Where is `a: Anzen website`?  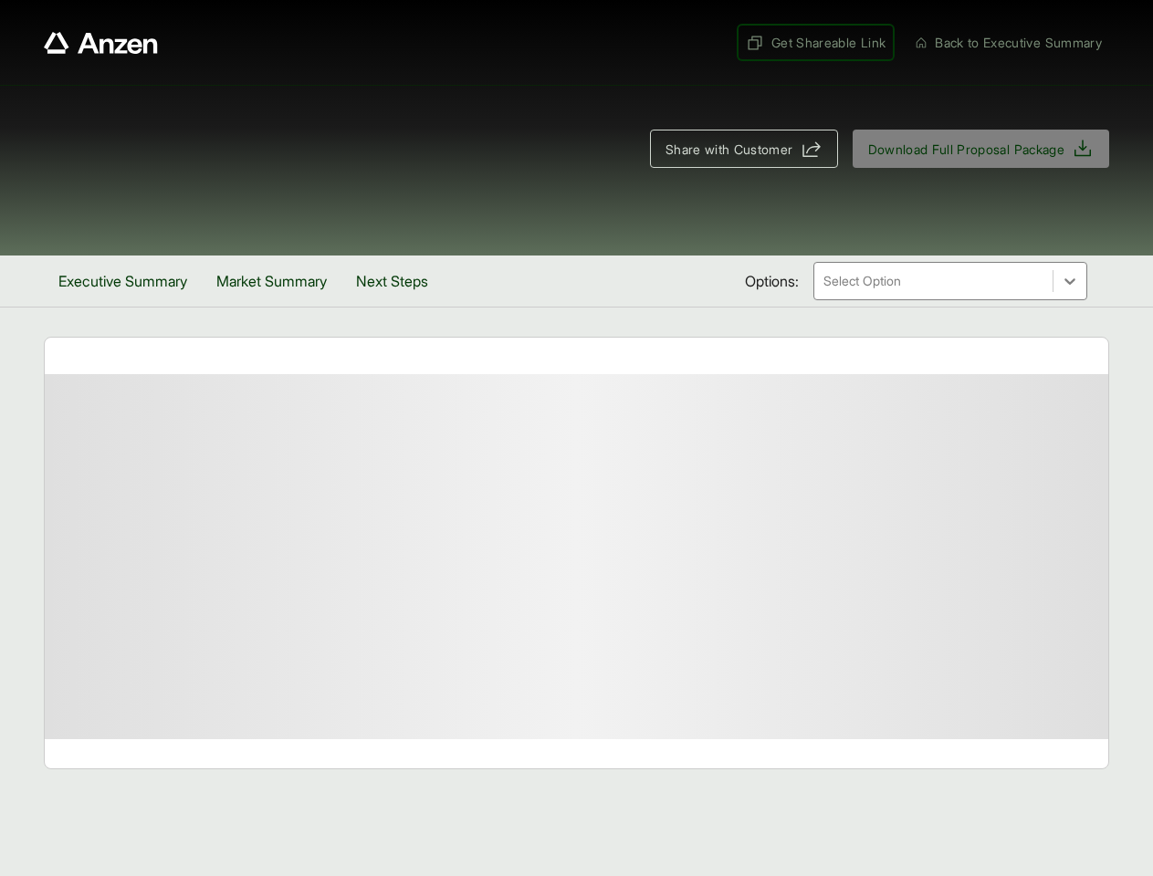 a: Anzen website is located at coordinates (100, 43).